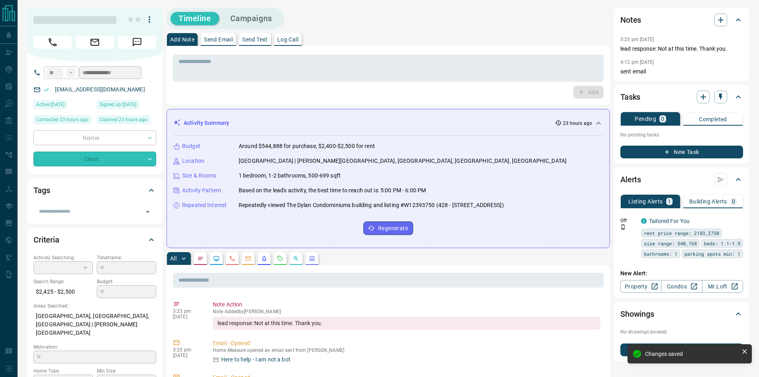 The height and width of the screenshot is (377, 759). I want to click on button: Open, so click(148, 212).